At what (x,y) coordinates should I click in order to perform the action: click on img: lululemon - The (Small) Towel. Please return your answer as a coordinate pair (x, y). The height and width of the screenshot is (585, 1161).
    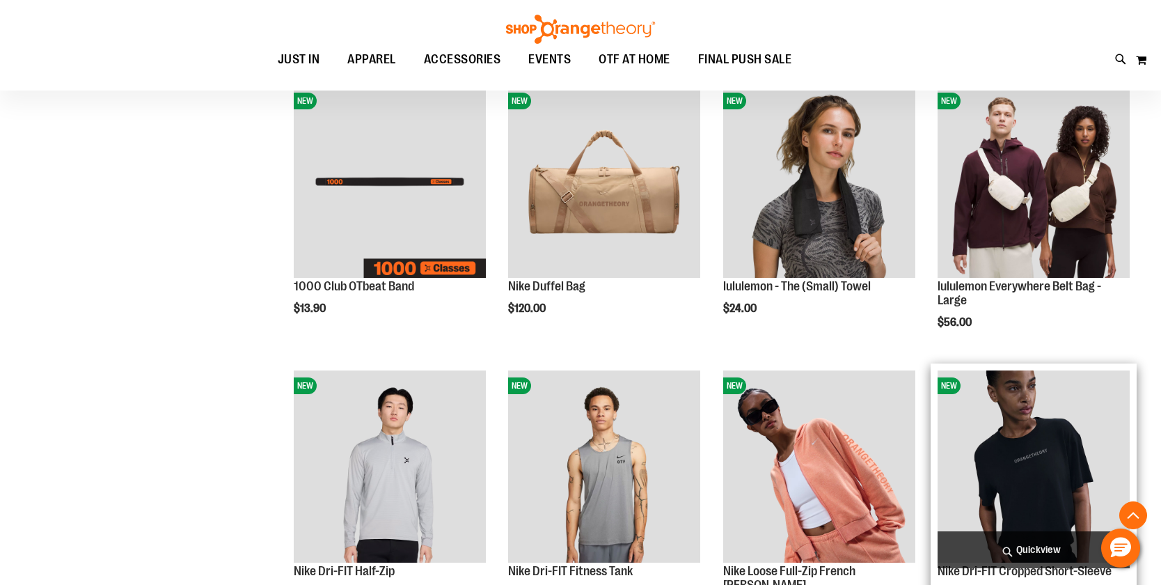
    Looking at the image, I should click on (819, 182).